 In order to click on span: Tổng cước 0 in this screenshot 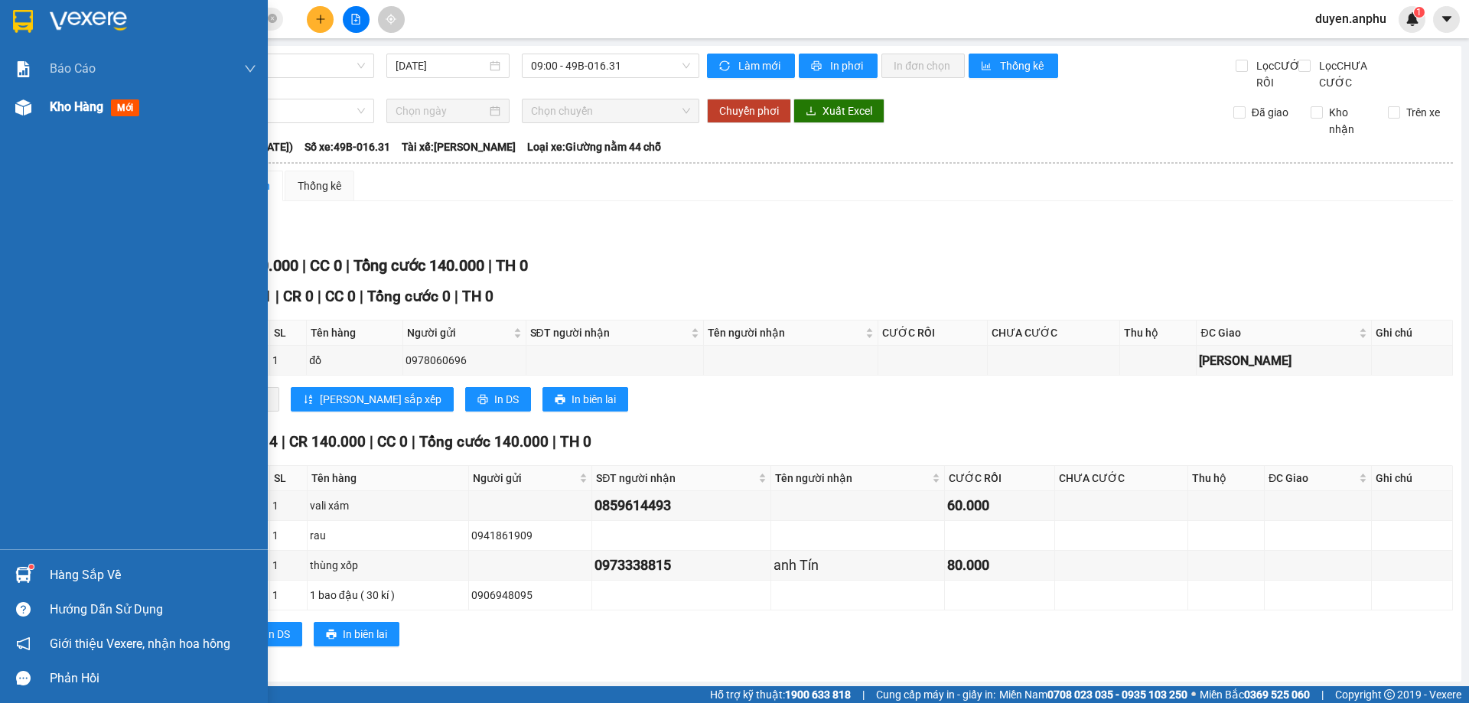, I will do `click(409, 296)`.